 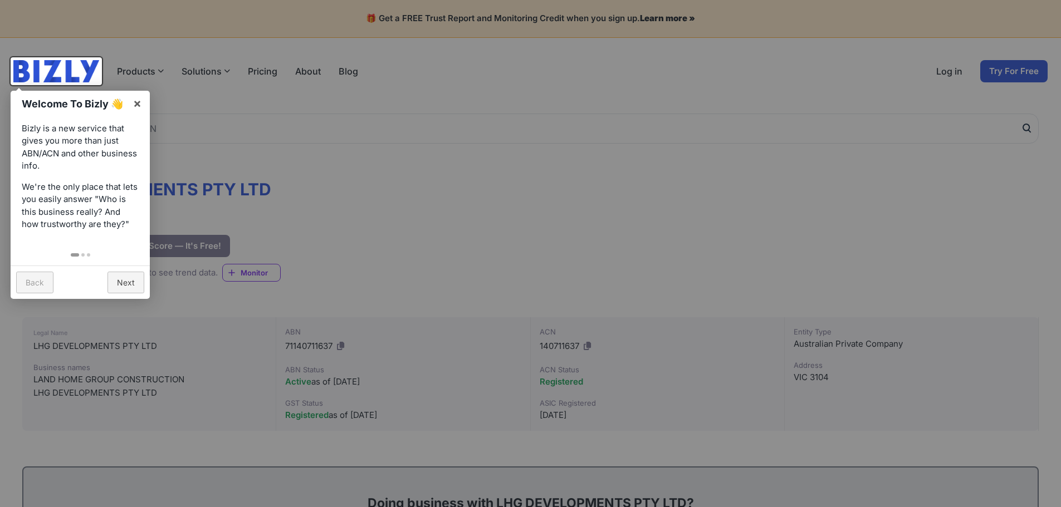 What do you see at coordinates (35, 282) in the screenshot?
I see `a: Back` at bounding box center [35, 282].